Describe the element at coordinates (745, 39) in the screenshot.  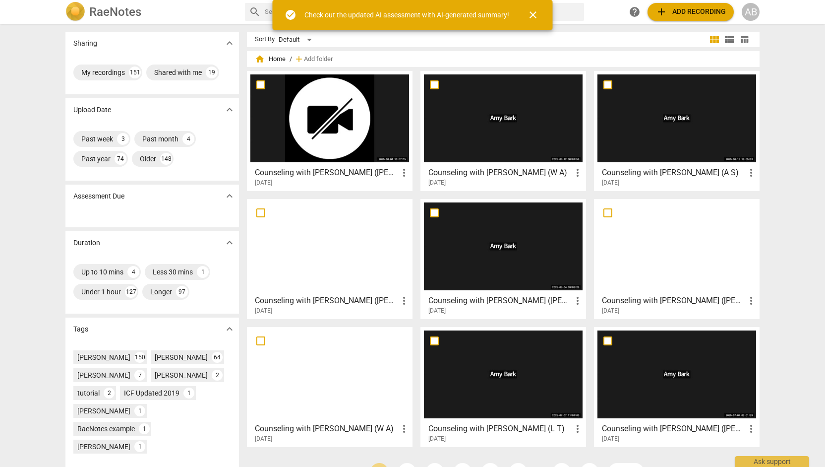
I see `span: table_chart` at that location.